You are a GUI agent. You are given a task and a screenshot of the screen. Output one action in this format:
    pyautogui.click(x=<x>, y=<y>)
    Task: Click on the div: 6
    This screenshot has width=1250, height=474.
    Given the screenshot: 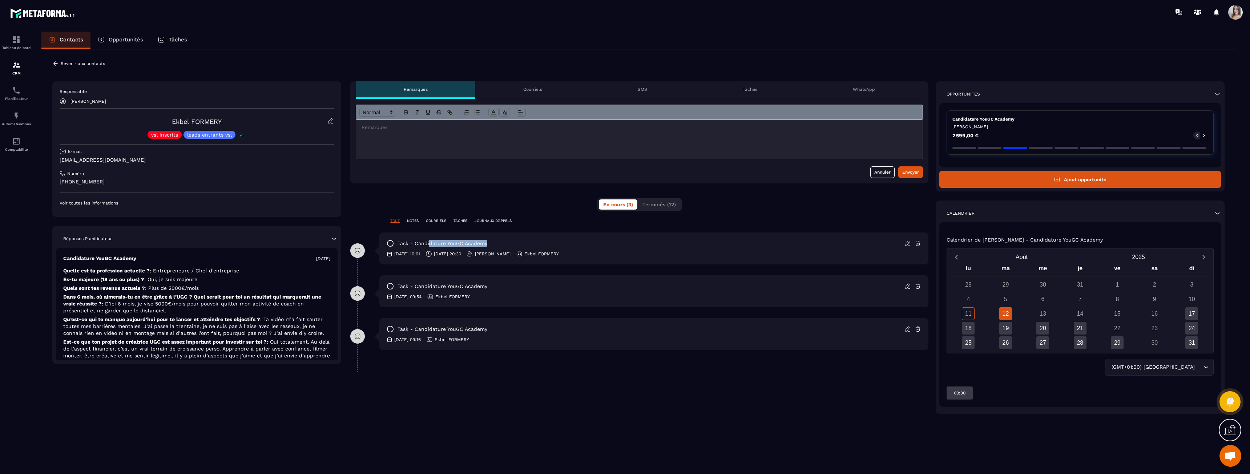 What is the action you would take?
    pyautogui.click(x=1043, y=299)
    